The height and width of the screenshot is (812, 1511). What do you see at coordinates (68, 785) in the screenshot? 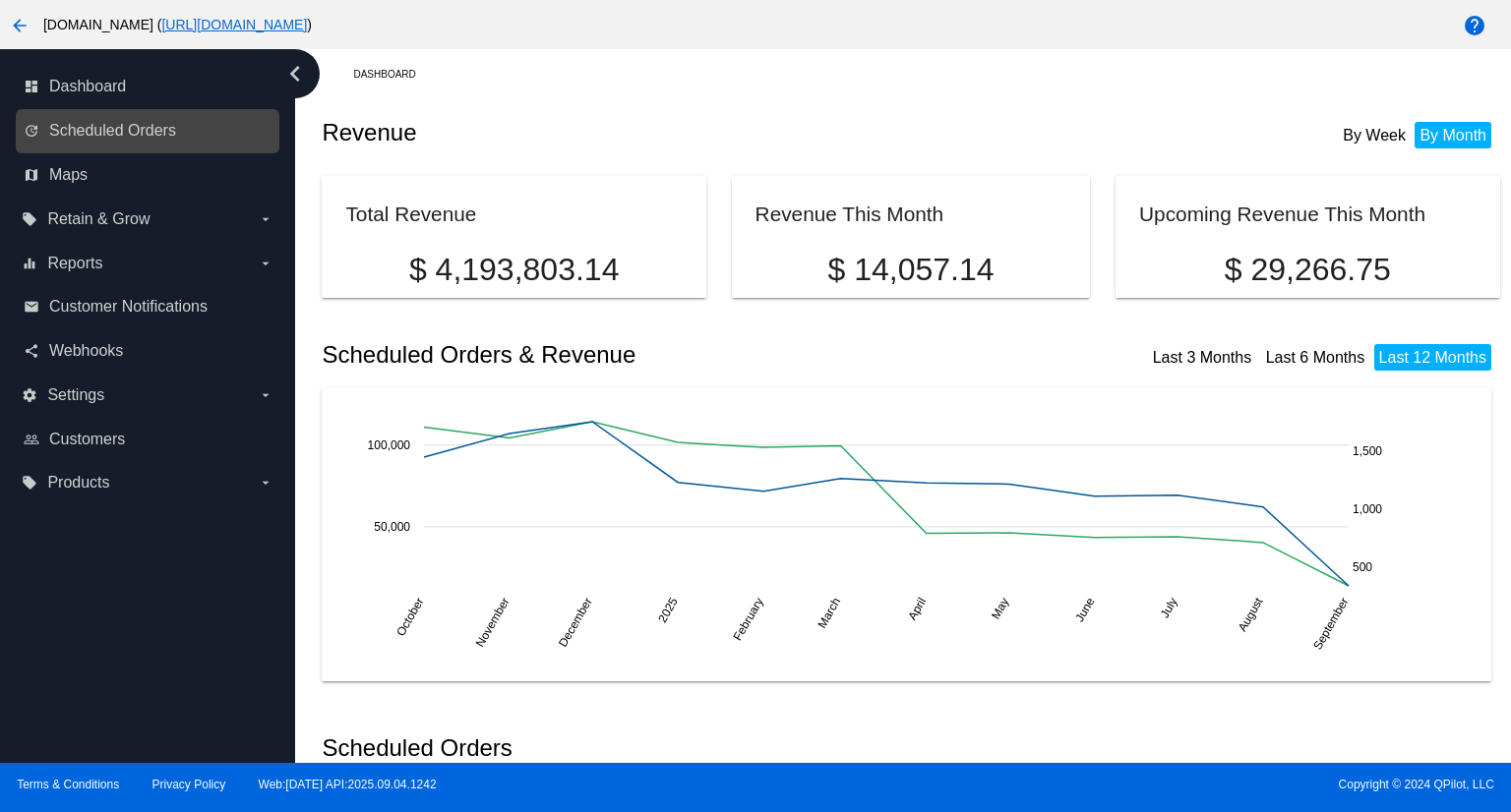
I see `a: Terms & Conditions` at bounding box center [68, 785].